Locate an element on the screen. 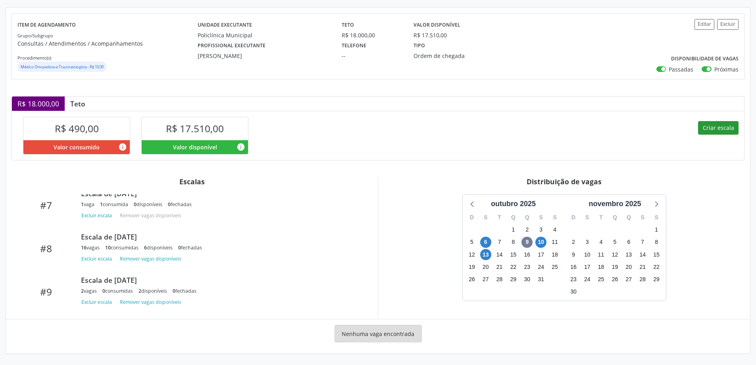 The height and width of the screenshot is (365, 756). span: sexta-feira, 31 de outubro de 2025 is located at coordinates (541, 279).